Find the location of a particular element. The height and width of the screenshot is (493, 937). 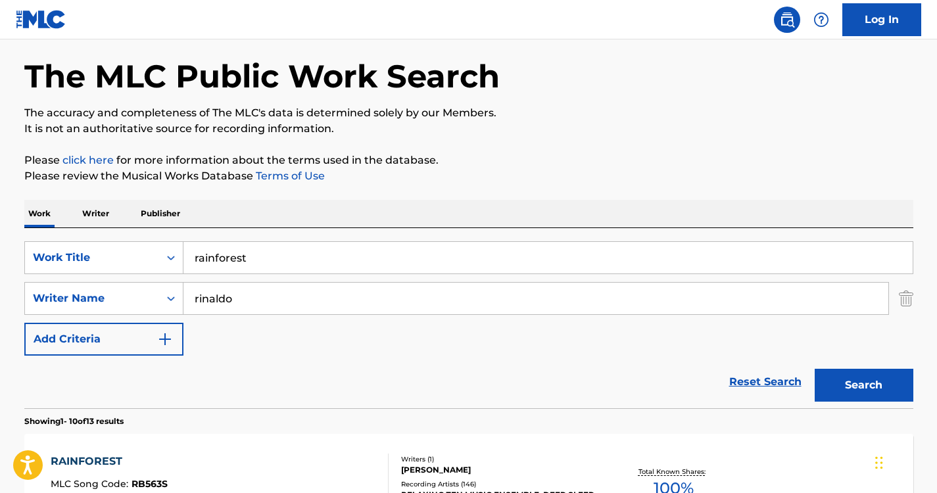

div: Help is located at coordinates (821, 20).